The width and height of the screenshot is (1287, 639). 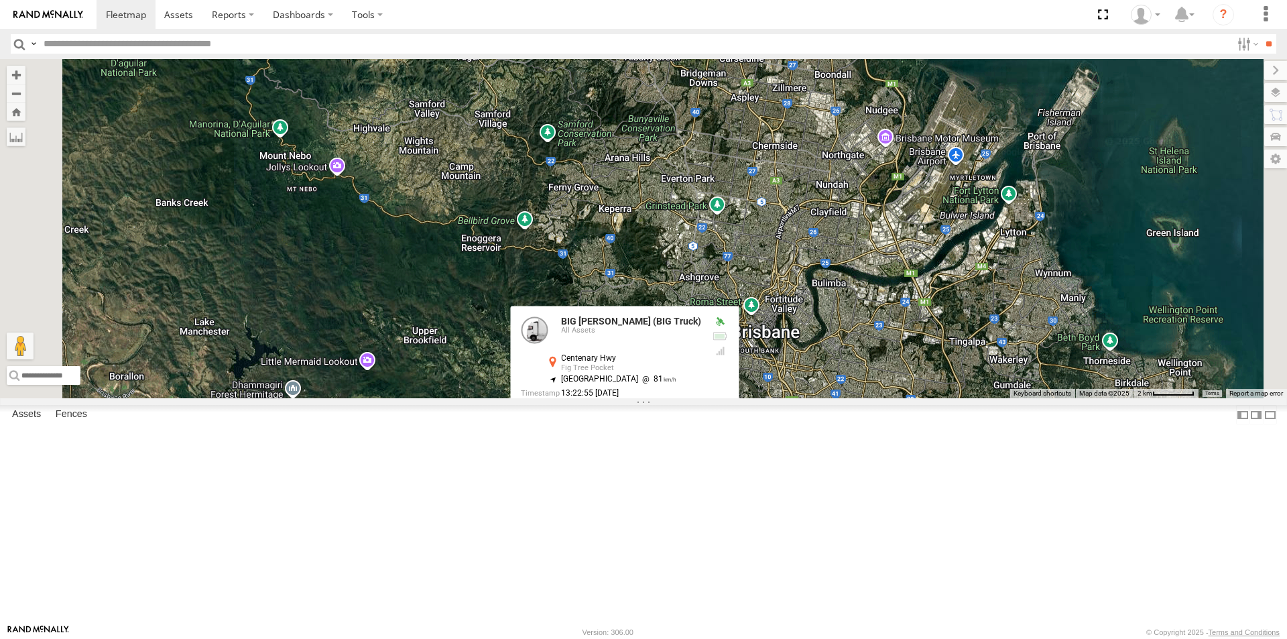 I want to click on a: Visit our Website, so click(x=38, y=632).